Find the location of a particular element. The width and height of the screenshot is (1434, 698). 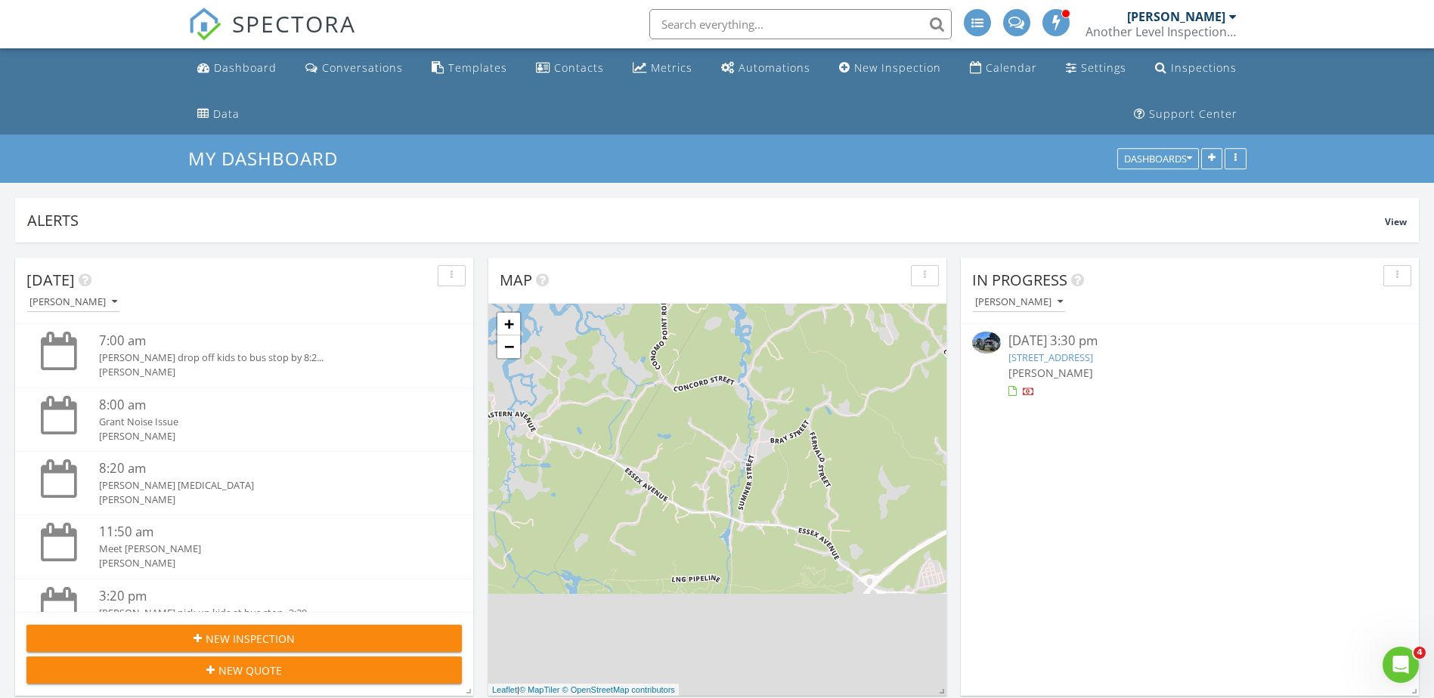

span: SPECTORA is located at coordinates (294, 23).